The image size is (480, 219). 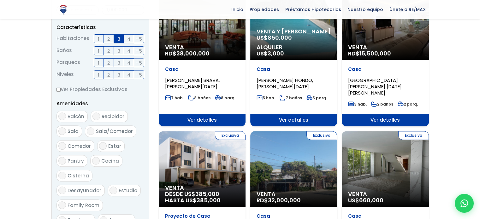 What do you see at coordinates (110, 161) in the screenshot?
I see `span: Cocina` at bounding box center [110, 161].